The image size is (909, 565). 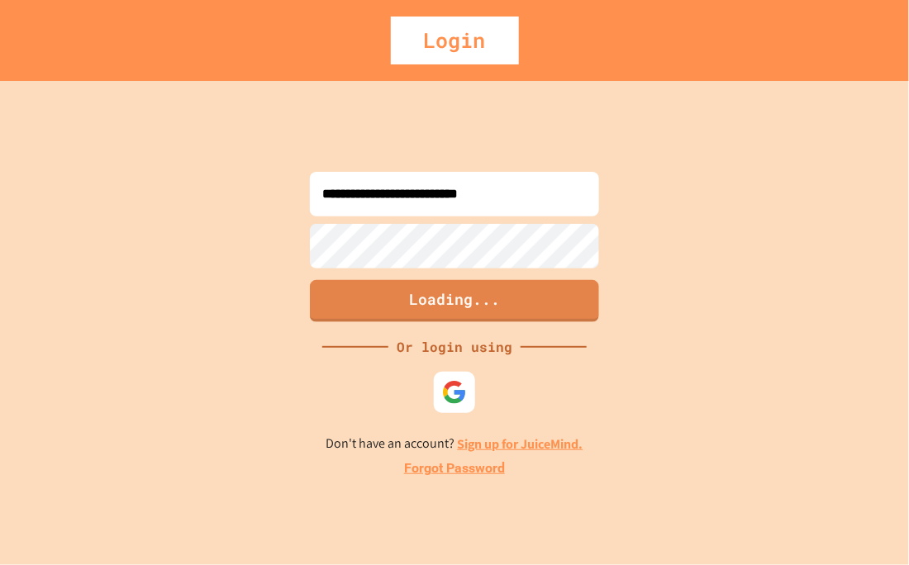 What do you see at coordinates (454, 301) in the screenshot?
I see `button: Loading...` at bounding box center [454, 301].